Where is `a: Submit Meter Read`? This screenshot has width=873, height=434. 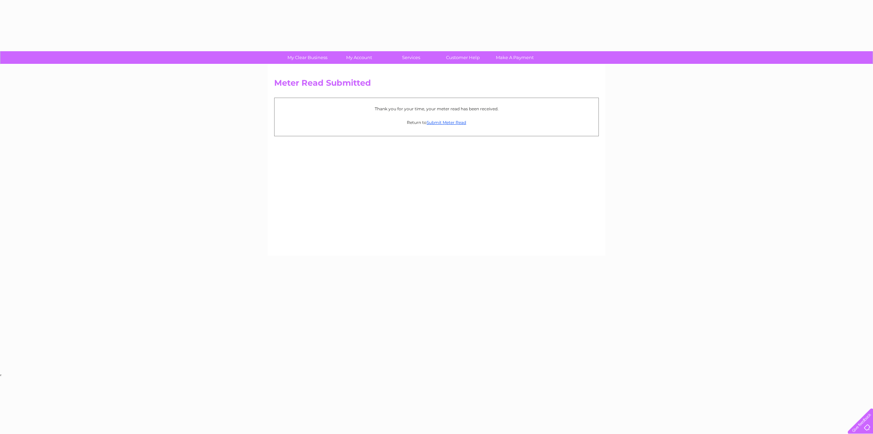 a: Submit Meter Read is located at coordinates (447, 122).